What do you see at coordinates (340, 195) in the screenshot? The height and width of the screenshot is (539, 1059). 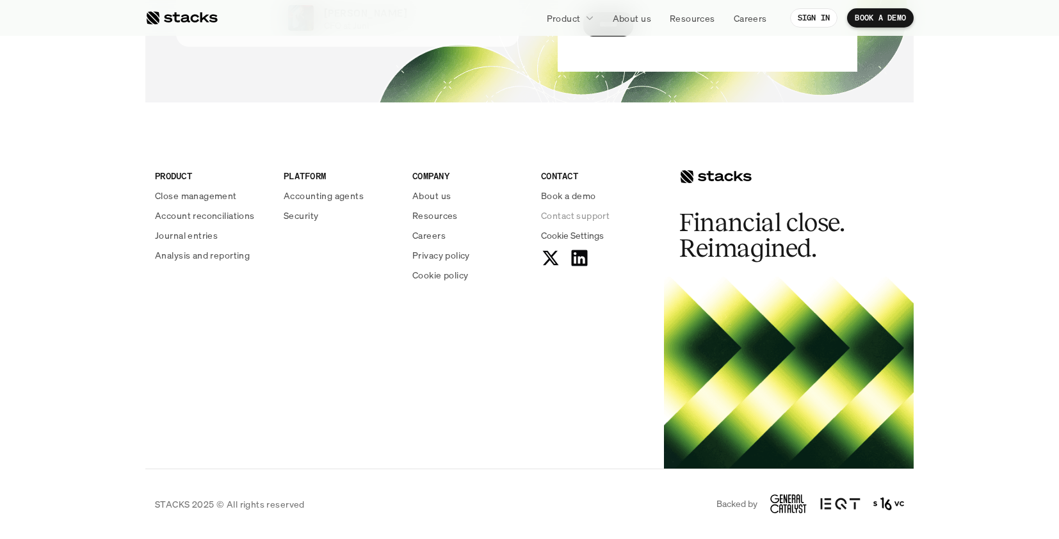 I see `a: Accounting agents` at bounding box center [340, 195].